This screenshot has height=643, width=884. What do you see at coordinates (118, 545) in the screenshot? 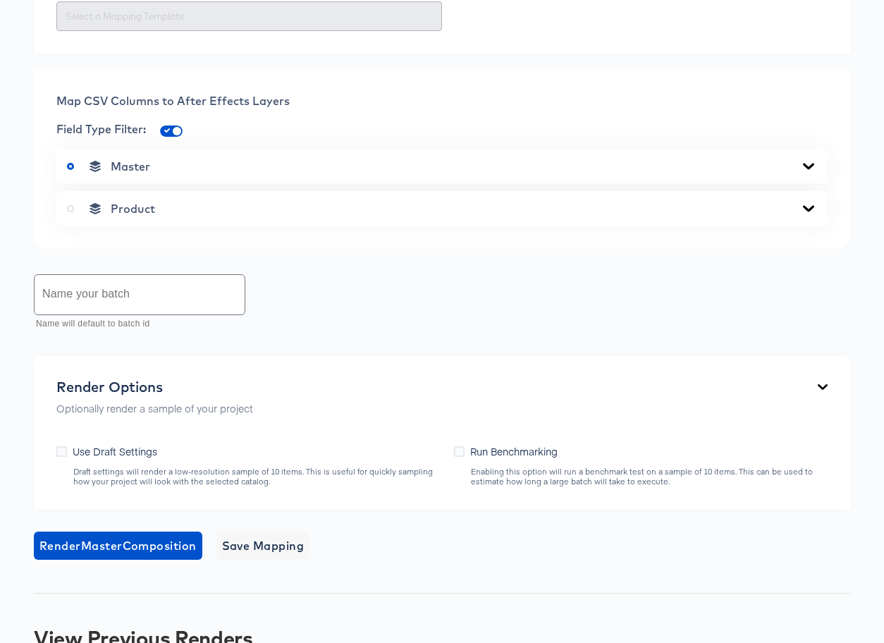
I see `button: RenderMasterComposition` at bounding box center [118, 545].